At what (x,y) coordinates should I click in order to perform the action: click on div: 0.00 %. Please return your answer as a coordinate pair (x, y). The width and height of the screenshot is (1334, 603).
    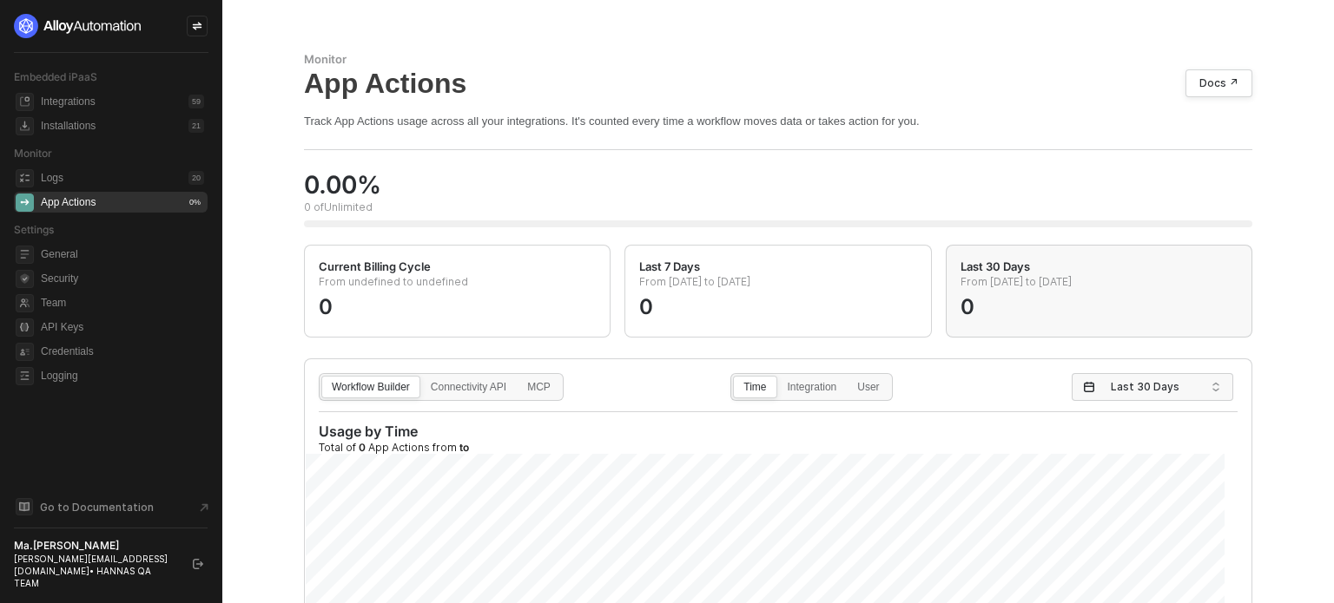
    Looking at the image, I should click on (342, 186).